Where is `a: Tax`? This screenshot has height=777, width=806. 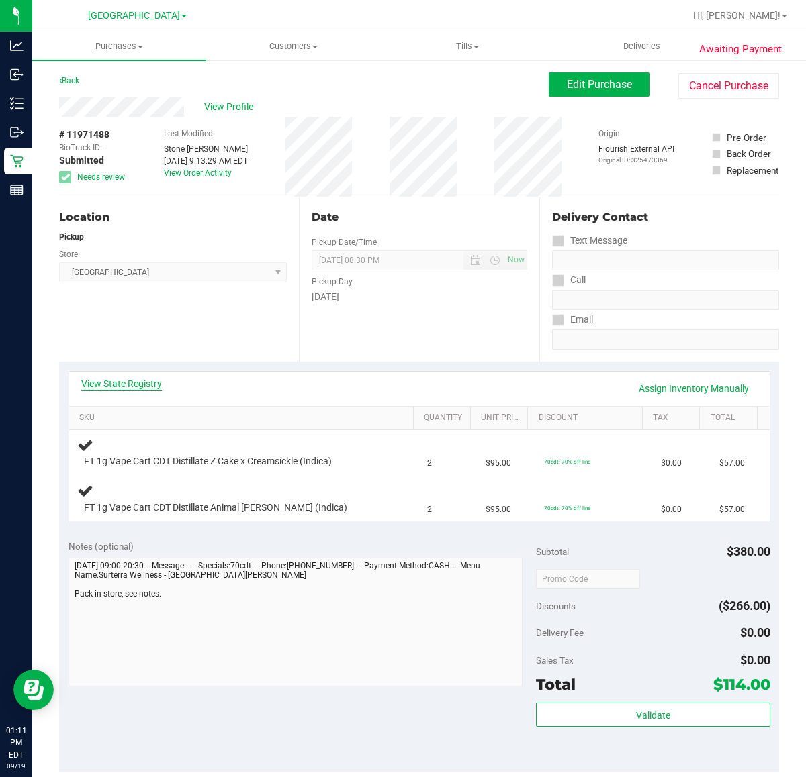
a: Tax is located at coordinates (673, 418).